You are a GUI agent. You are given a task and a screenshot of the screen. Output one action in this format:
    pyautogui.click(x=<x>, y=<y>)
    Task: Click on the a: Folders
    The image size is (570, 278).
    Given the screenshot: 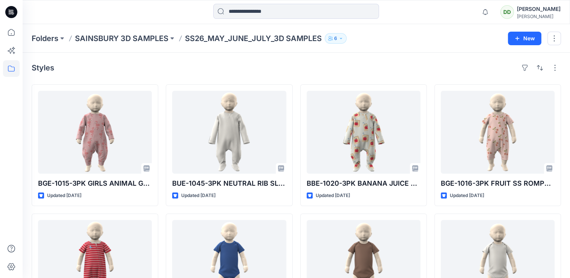 What is the action you would take?
    pyautogui.click(x=45, y=38)
    